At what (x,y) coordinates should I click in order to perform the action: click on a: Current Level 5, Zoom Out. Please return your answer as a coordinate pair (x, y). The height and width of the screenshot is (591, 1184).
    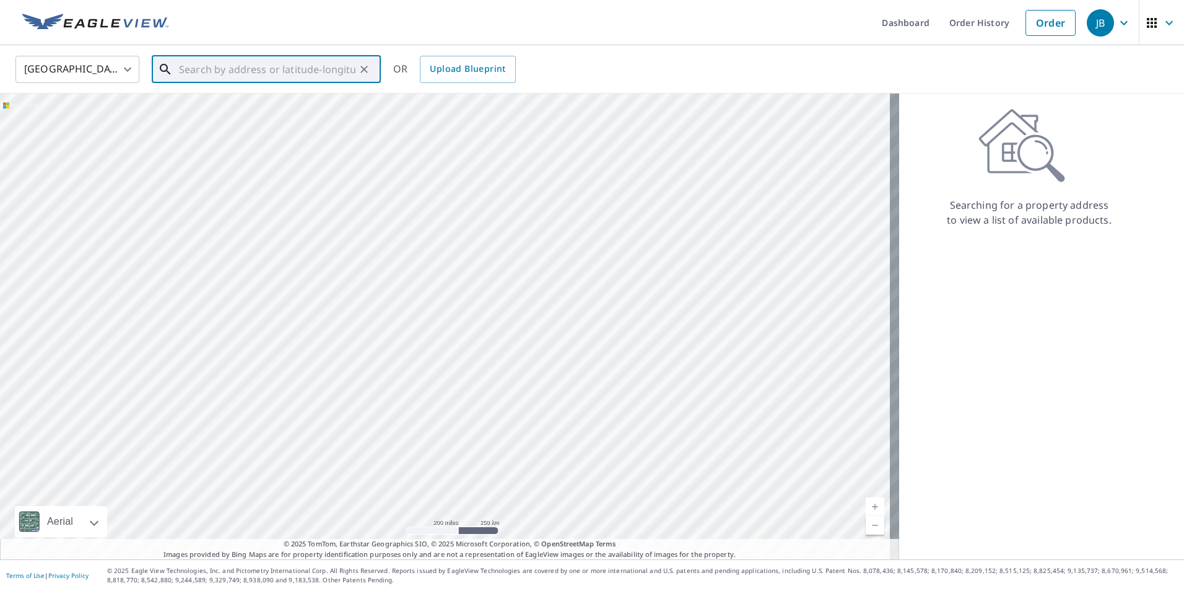
    Looking at the image, I should click on (875, 525).